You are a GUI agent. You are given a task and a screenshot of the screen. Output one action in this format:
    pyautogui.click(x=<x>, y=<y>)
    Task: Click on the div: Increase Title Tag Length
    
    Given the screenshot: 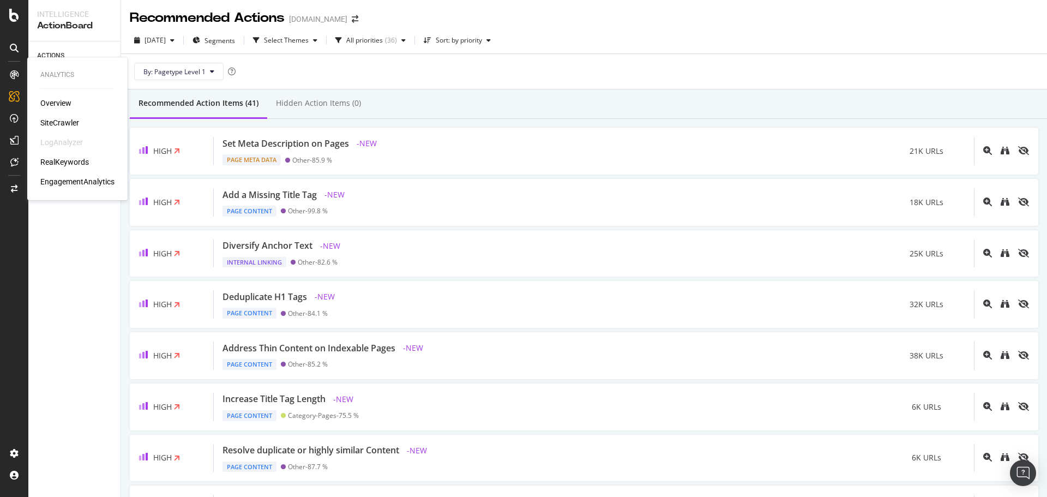 What is the action you would take?
    pyautogui.click(x=274, y=398)
    